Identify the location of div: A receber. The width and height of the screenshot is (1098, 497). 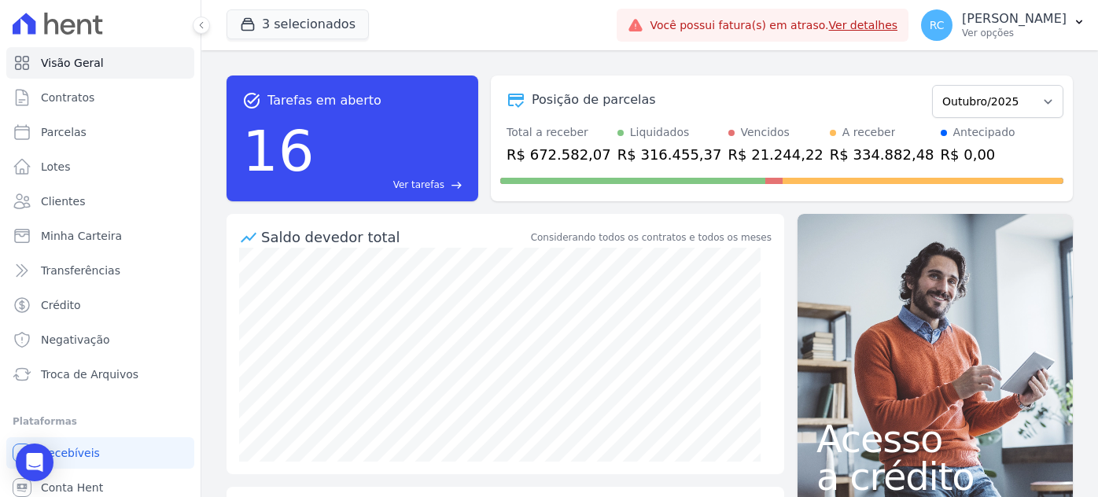
(869, 132).